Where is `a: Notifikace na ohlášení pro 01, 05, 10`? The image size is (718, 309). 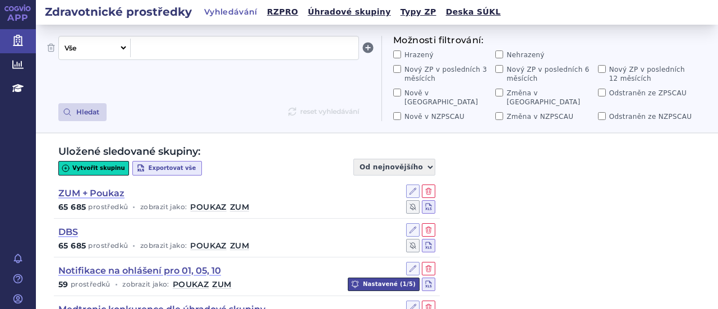 a: Notifikace na ohlášení pro 01, 05, 10 is located at coordinates (140, 271).